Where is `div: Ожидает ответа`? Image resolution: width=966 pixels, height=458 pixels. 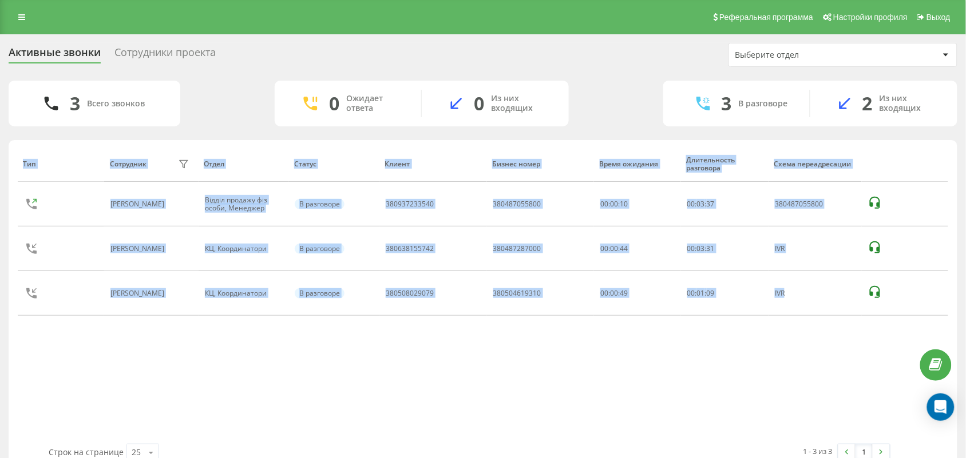
div: Ожидает ответа is located at coordinates (375, 104).